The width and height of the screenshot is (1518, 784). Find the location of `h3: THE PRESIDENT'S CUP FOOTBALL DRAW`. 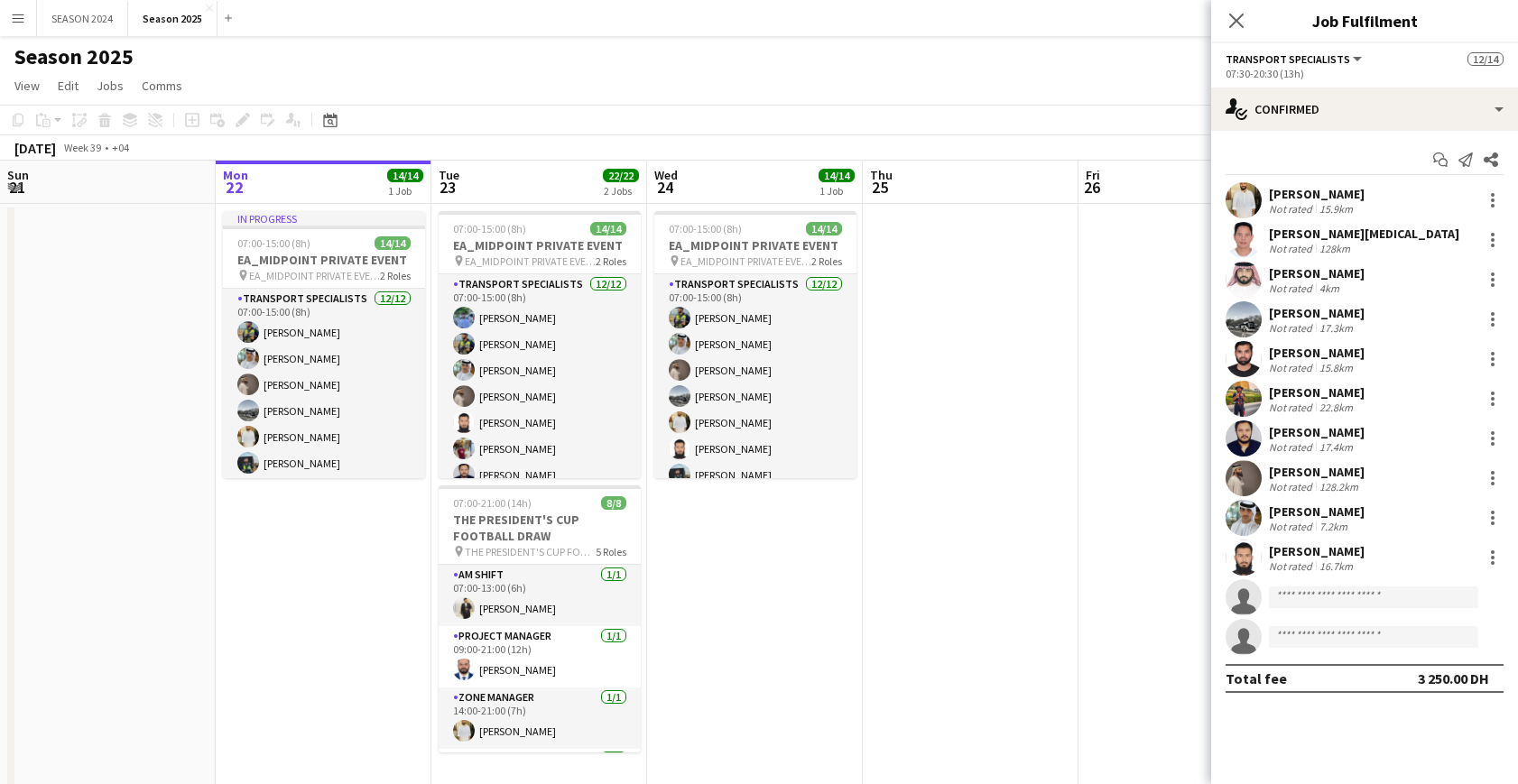

h3: THE PRESIDENT'S CUP FOOTBALL DRAW is located at coordinates (540, 528).